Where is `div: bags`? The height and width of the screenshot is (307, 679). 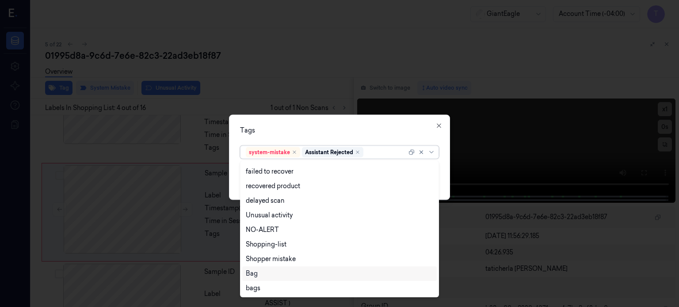 div: bags is located at coordinates (253, 288).